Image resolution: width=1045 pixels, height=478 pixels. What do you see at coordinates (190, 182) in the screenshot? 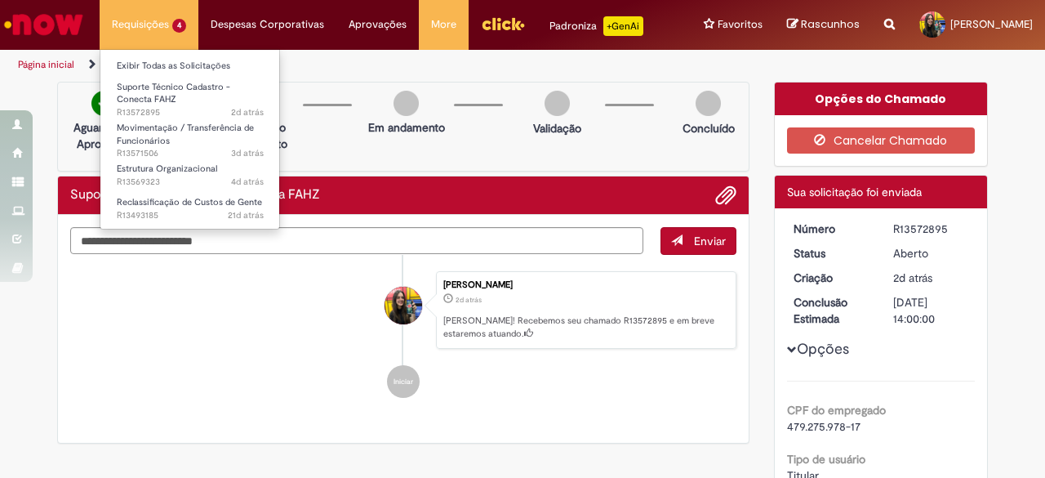
I see `span: R13569323` at bounding box center [190, 182].